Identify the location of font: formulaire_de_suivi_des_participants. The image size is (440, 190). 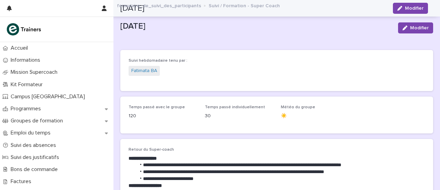
(159, 6).